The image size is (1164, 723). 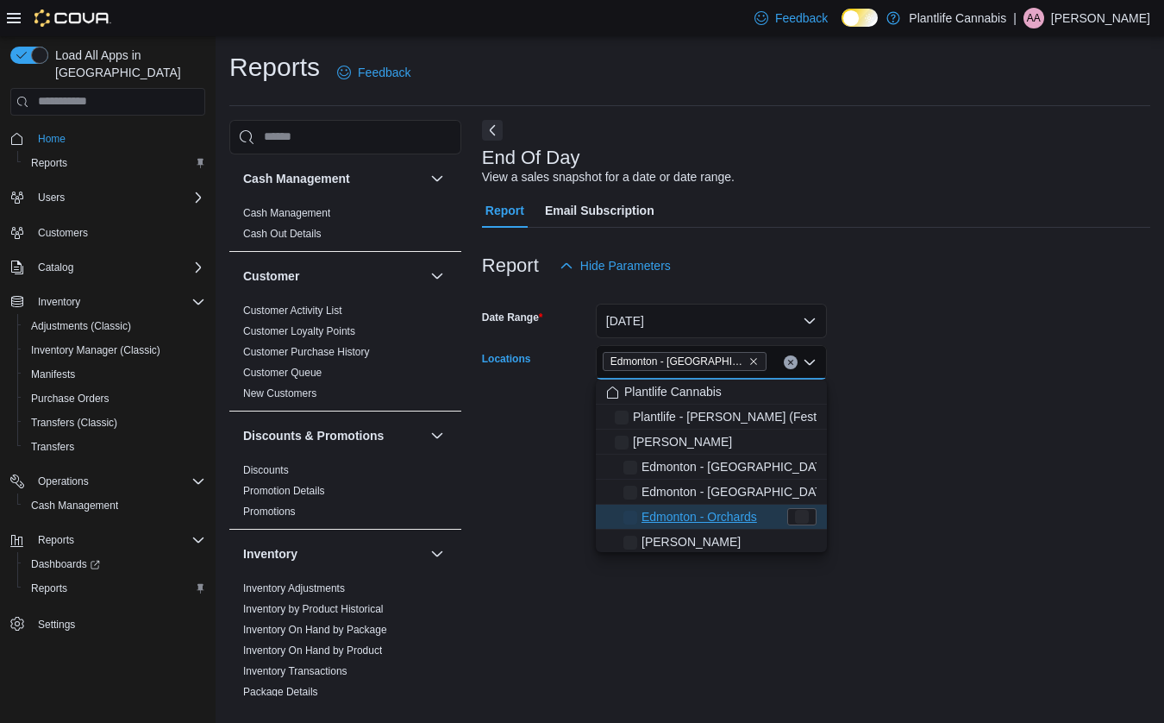 What do you see at coordinates (313, 436) in the screenshot?
I see `h3: Discounts & Promotions` at bounding box center [313, 436].